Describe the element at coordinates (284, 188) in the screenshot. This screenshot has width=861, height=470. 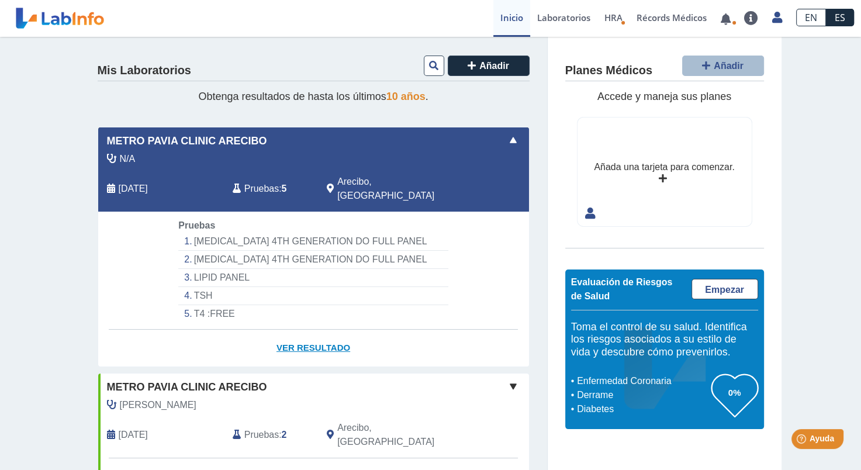
I see `b: 5` at that location.